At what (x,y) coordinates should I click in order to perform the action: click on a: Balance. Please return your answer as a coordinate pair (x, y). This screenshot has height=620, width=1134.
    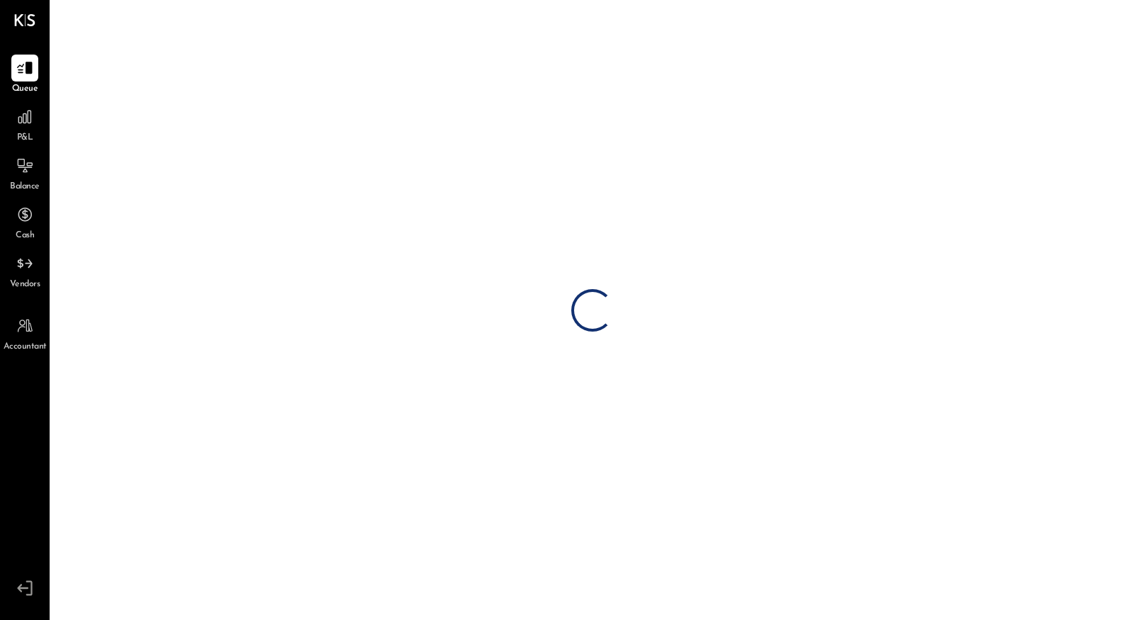
    Looking at the image, I should click on (25, 173).